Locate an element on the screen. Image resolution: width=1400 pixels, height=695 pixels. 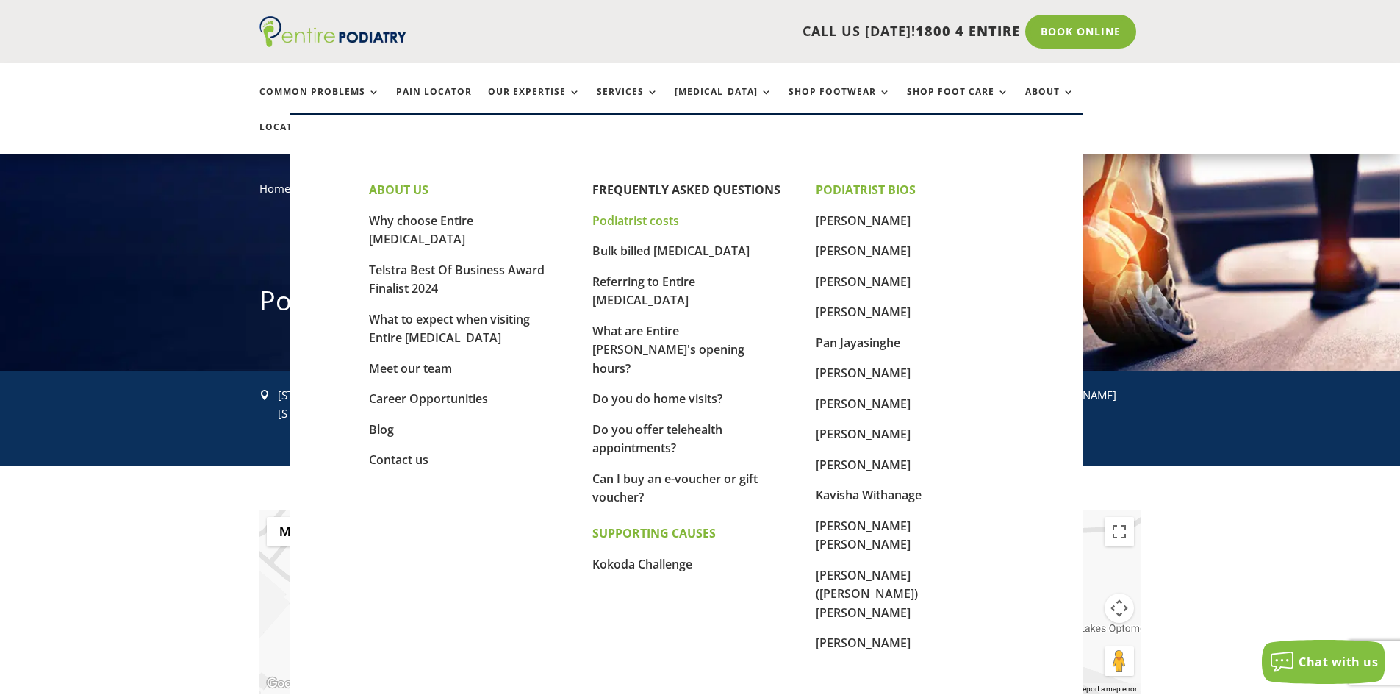
a: Do you offer telehealth appointments? is located at coordinates (657, 439).